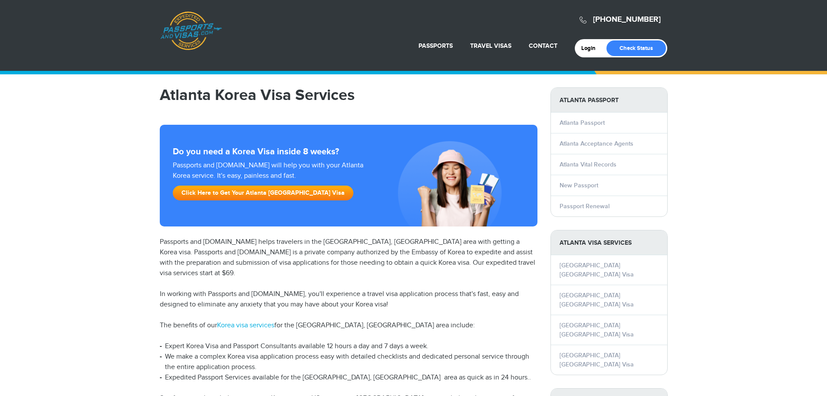 This screenshot has width=827, height=396. What do you see at coordinates (349, 362) in the screenshot?
I see `li: We make a complex Korea visa application process easy with detailed checklists and dedicated pers...` at bounding box center [349, 362].